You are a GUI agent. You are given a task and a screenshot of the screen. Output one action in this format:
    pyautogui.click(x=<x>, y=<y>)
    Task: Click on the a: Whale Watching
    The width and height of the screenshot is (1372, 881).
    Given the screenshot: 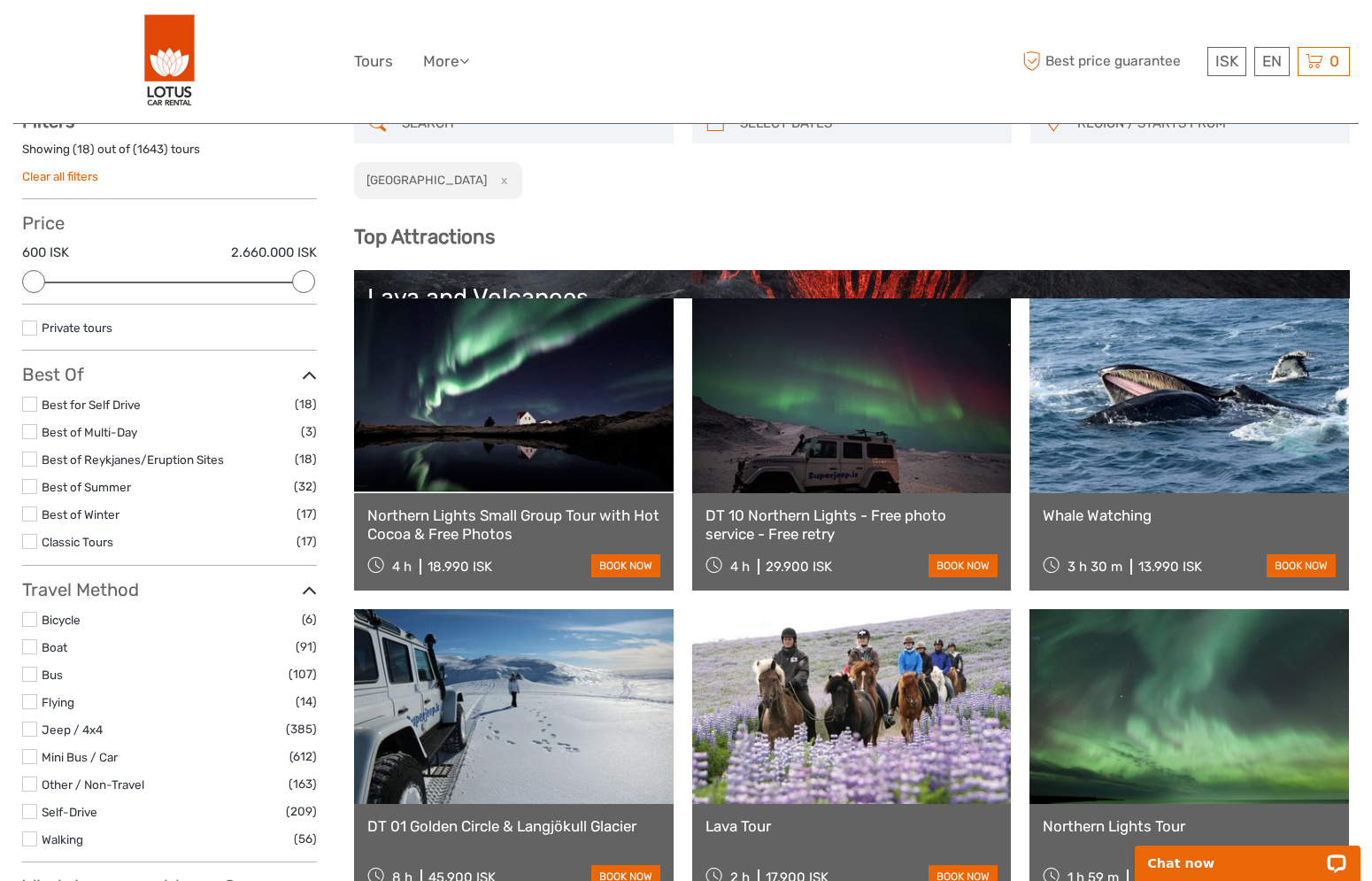 What is the action you would take?
    pyautogui.click(x=1189, y=516)
    